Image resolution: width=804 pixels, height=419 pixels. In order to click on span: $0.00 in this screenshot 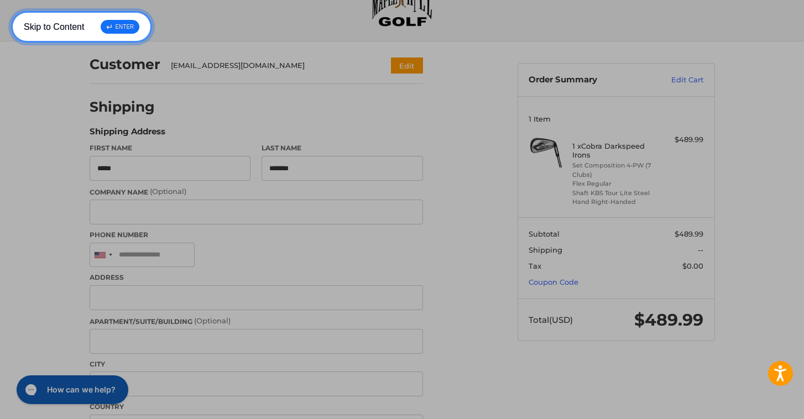, I will do `click(693, 266)`.